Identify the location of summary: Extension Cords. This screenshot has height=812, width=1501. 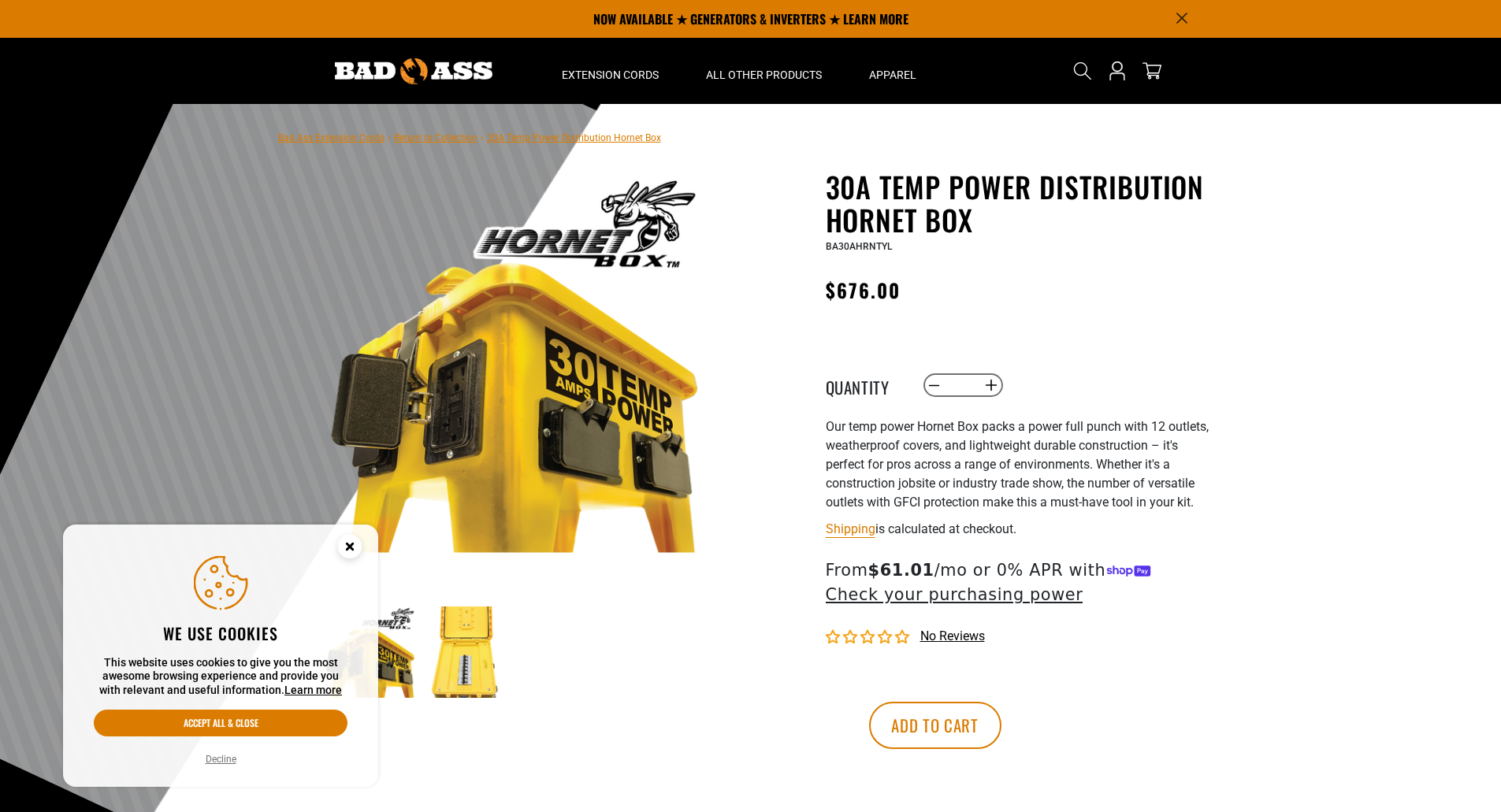
(609, 71).